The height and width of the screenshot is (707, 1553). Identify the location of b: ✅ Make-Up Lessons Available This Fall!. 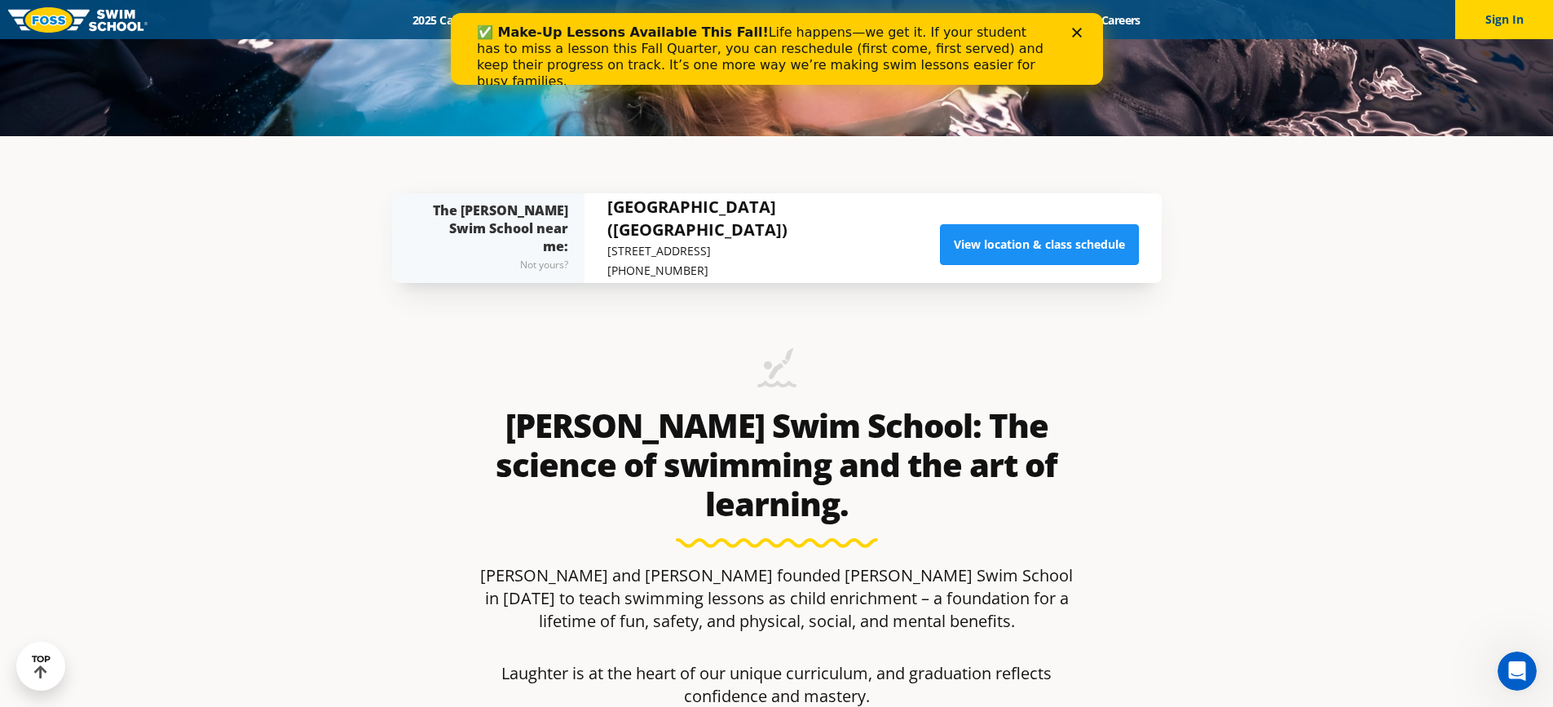
(172, 19).